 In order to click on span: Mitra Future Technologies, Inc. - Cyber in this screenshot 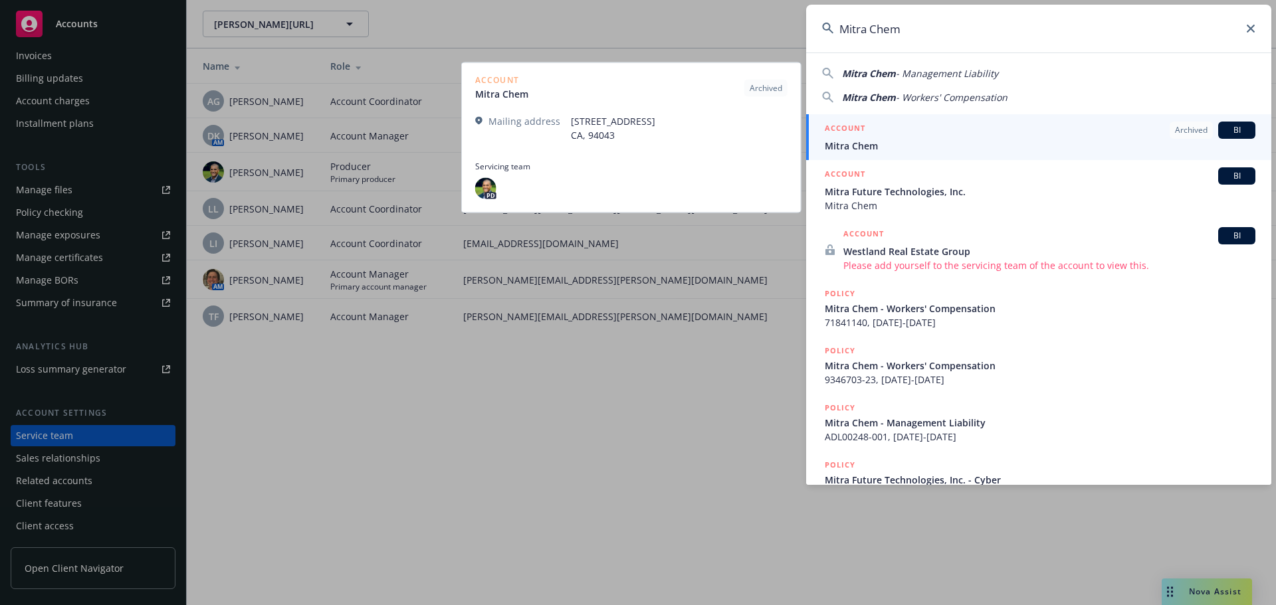, I will do `click(1040, 480)`.